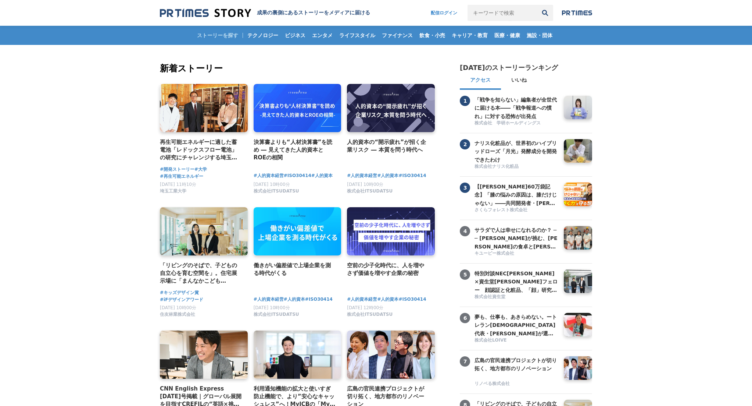 This screenshot has height=406, width=752. I want to click on span: 6, so click(465, 318).